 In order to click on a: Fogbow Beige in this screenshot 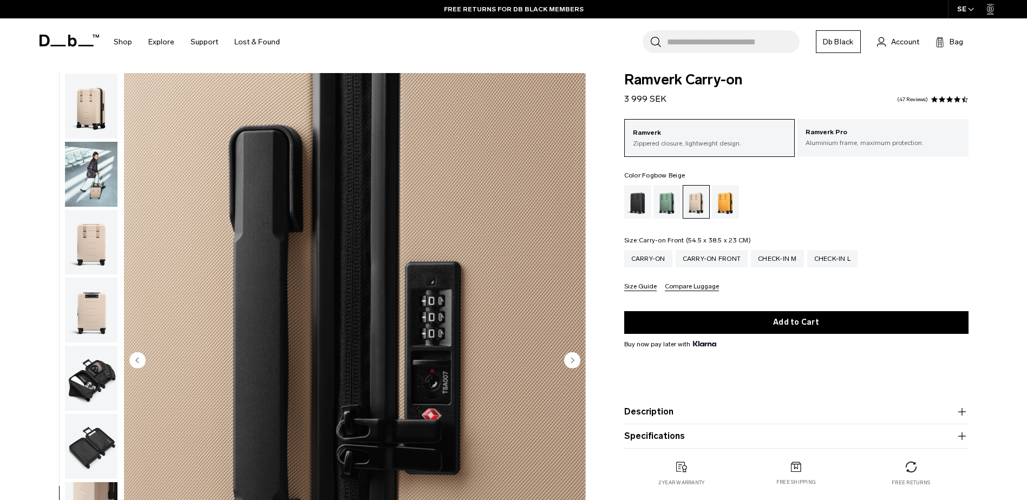, I will do `click(696, 202)`.